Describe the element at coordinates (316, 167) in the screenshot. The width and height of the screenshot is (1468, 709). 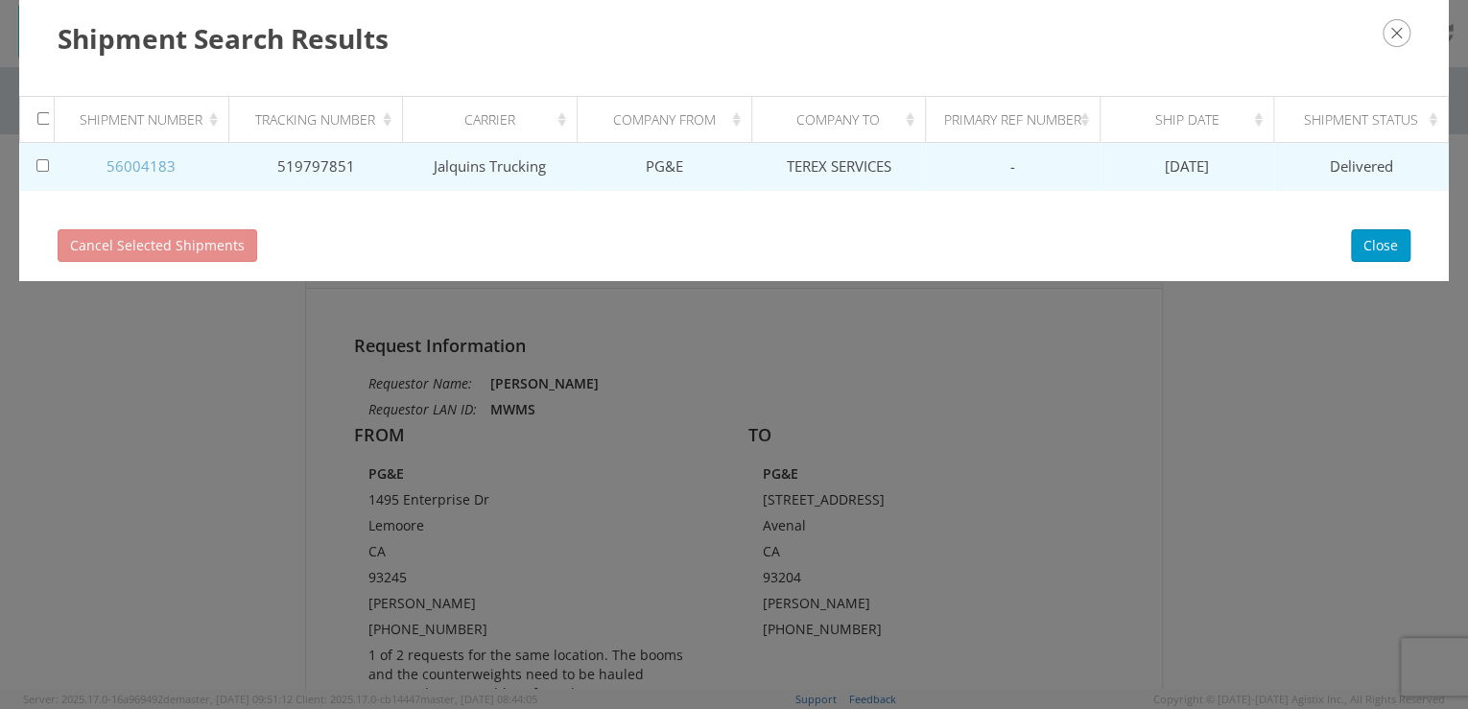
I see `td: 519797851` at that location.